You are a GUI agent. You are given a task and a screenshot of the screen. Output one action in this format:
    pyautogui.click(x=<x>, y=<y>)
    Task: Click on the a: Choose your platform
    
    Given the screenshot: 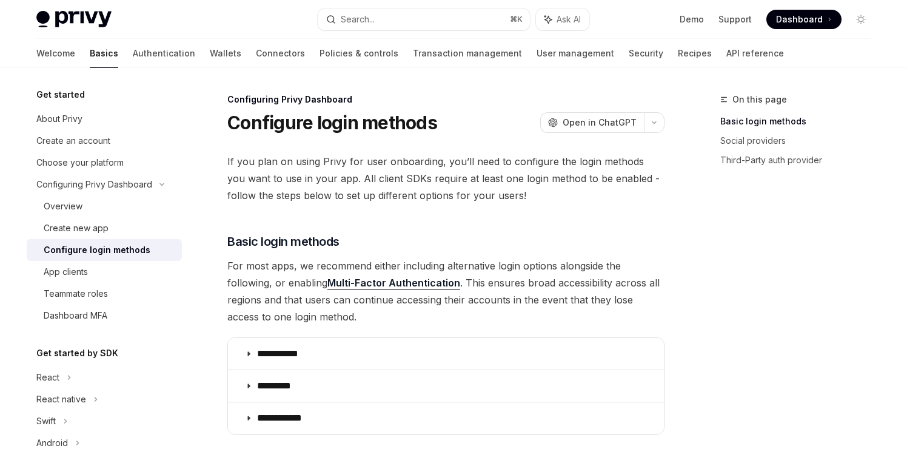 What is the action you would take?
    pyautogui.click(x=104, y=163)
    